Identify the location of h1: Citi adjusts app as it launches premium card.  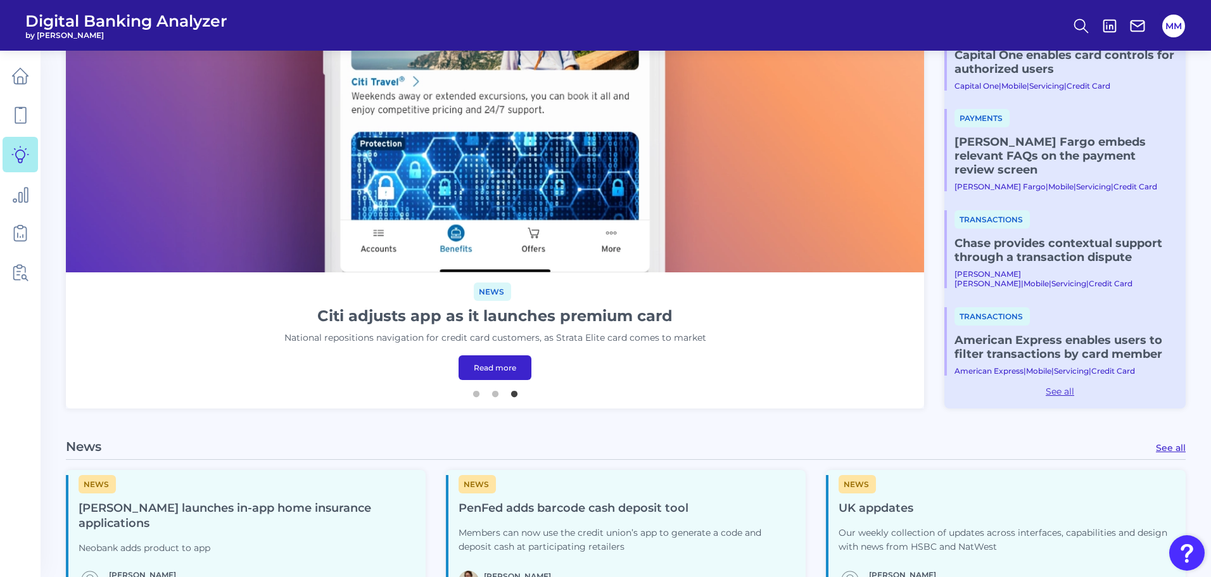
(495, 316).